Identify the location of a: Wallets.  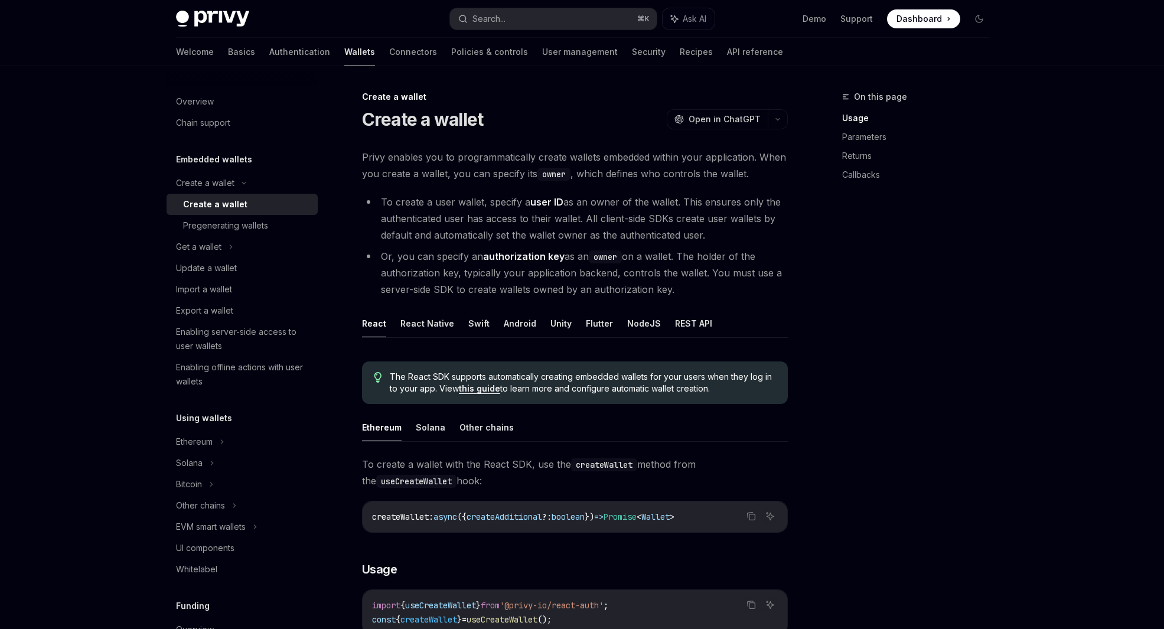
(360, 52).